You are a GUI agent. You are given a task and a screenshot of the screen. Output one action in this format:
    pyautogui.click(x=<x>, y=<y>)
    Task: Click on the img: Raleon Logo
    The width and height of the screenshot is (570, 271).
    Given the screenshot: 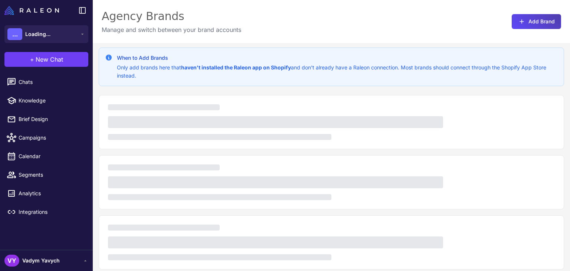 What is the action you would take?
    pyautogui.click(x=32, y=10)
    